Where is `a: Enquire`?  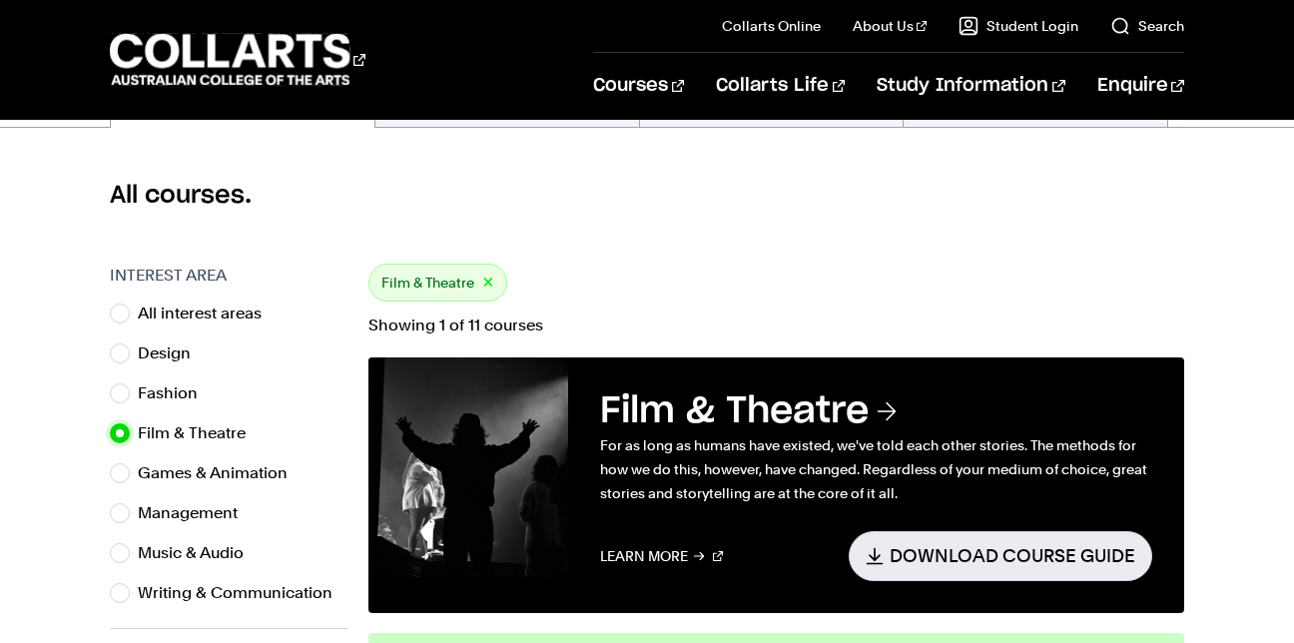
a: Enquire is located at coordinates (1141, 86).